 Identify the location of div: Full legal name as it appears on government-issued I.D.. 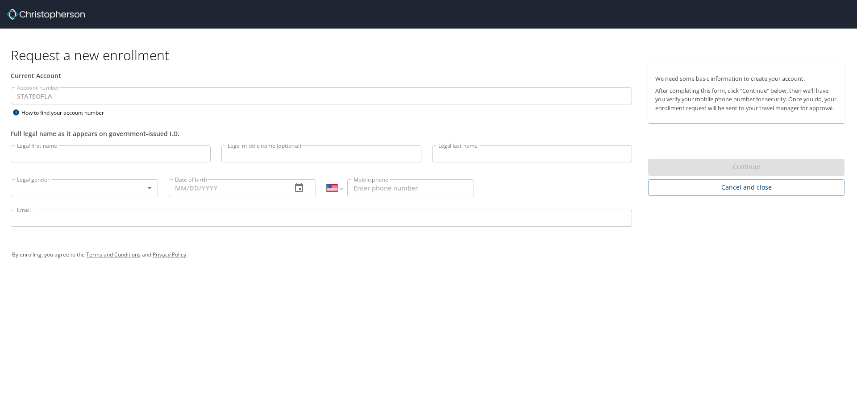
(321, 134).